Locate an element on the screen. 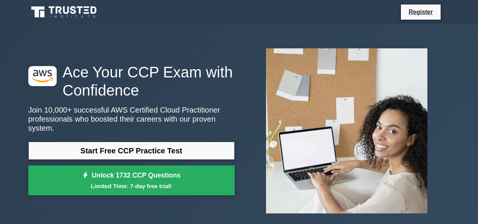 The height and width of the screenshot is (224, 478). a: Unlock 1732 CCP QuestionsLimited Time: 7-day free trial! is located at coordinates (132, 181).